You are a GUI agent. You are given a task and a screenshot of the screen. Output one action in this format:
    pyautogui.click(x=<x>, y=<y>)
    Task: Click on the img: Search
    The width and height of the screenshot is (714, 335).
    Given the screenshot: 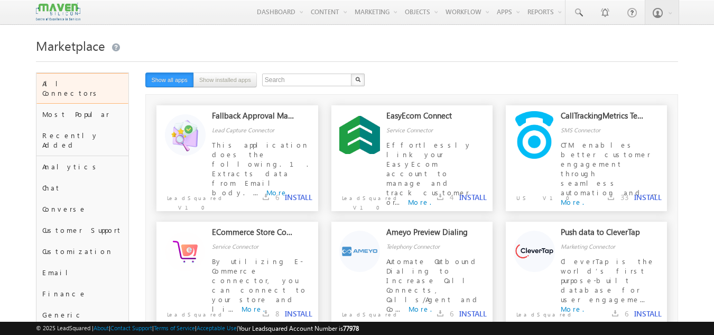 What is the action you would take?
    pyautogui.click(x=358, y=79)
    